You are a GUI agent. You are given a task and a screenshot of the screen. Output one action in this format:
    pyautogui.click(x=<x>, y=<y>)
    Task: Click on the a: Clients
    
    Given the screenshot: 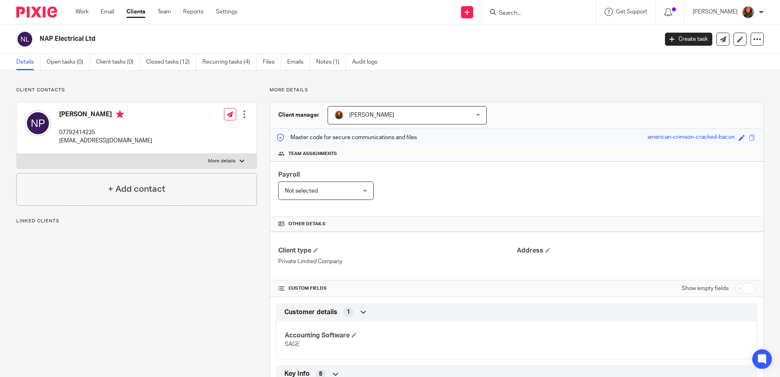 What is the action you would take?
    pyautogui.click(x=136, y=12)
    